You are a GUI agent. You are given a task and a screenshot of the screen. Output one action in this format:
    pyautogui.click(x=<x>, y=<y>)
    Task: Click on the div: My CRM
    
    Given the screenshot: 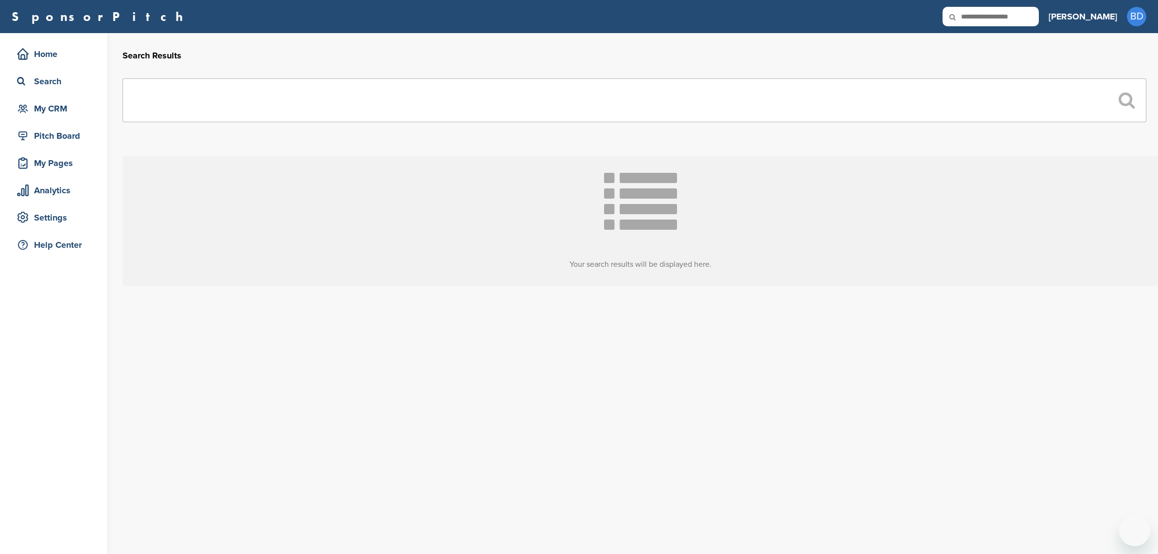 What is the action you would take?
    pyautogui.click(x=56, y=108)
    